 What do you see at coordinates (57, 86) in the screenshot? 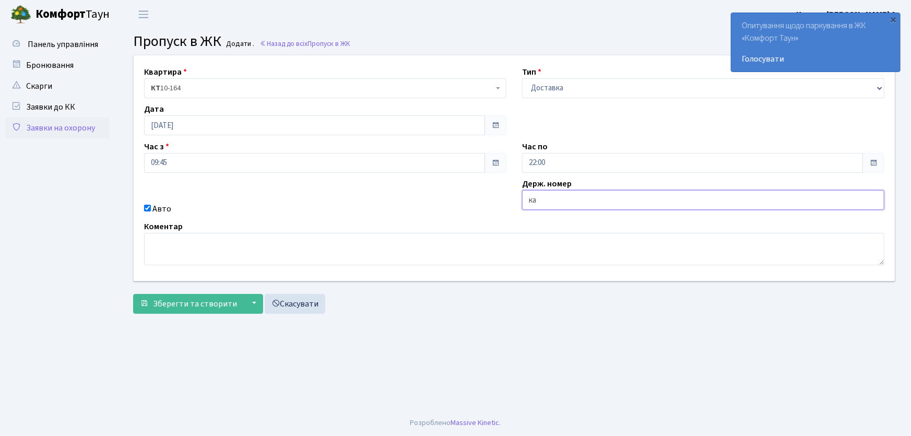
I see `a: Скарги` at bounding box center [57, 86].